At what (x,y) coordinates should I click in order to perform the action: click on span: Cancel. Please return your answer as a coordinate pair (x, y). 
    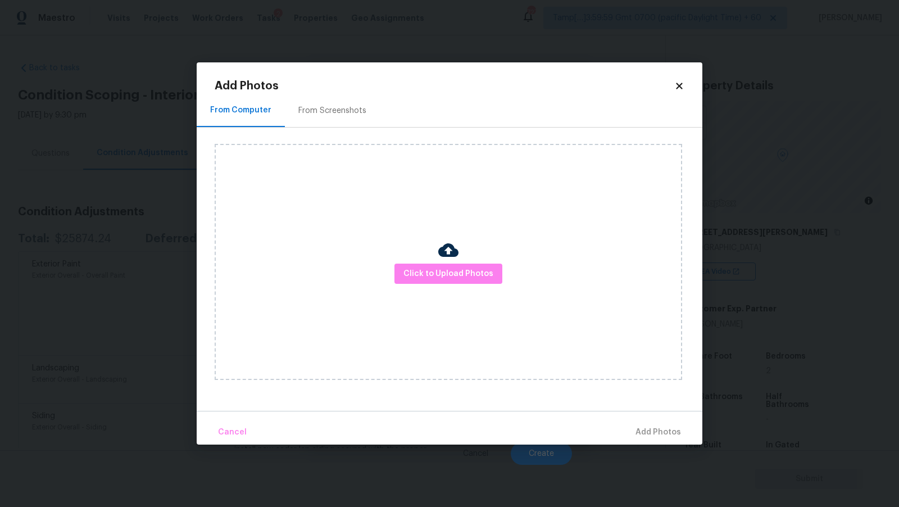
    Looking at the image, I should click on (232, 432).